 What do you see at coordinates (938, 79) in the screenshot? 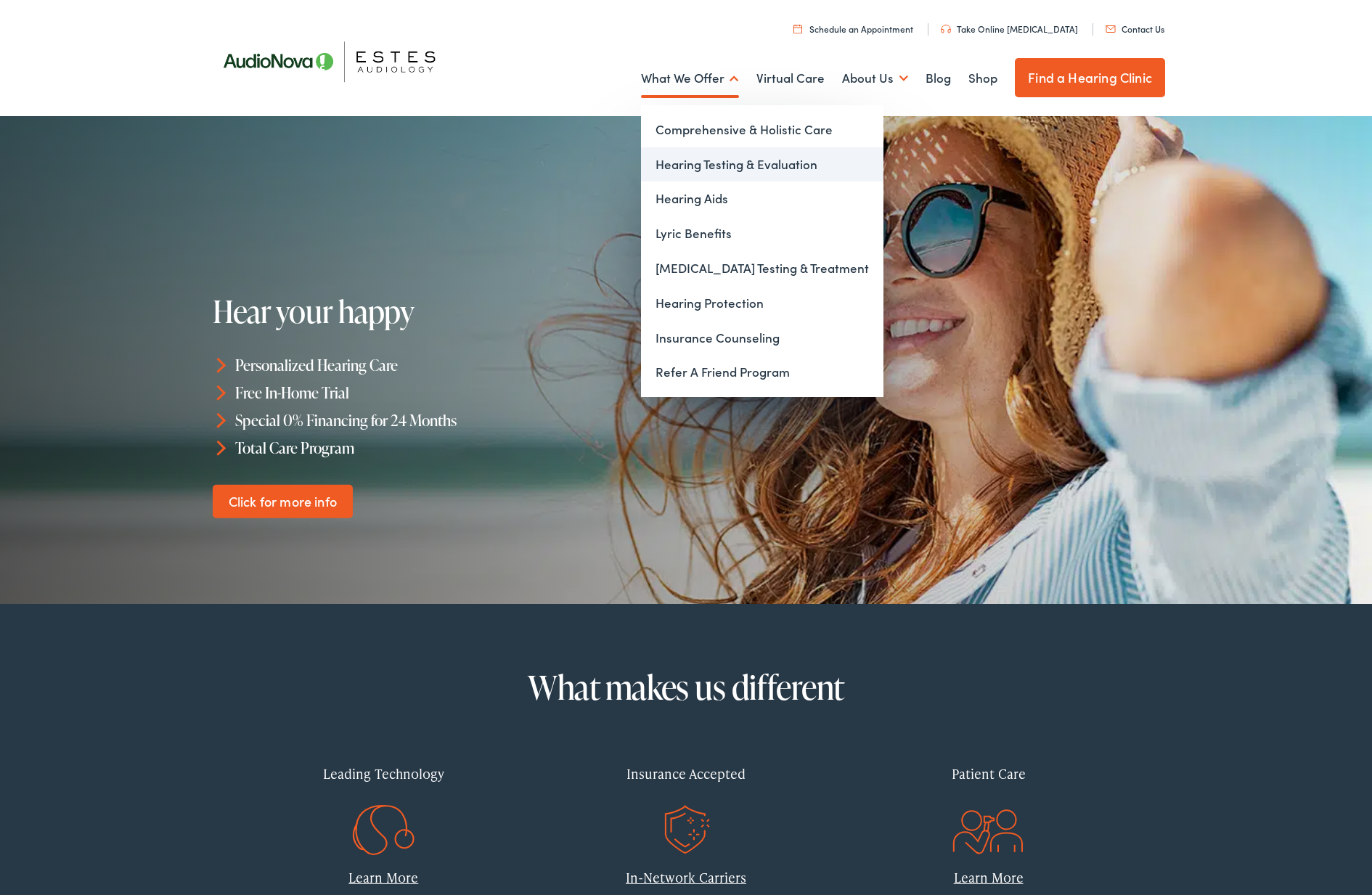
I see `a: Blog` at bounding box center [938, 79].